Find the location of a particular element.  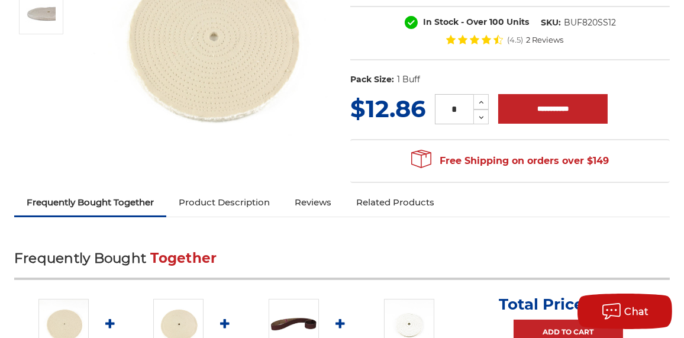

dd: BUF820SS12 is located at coordinates (590, 22).